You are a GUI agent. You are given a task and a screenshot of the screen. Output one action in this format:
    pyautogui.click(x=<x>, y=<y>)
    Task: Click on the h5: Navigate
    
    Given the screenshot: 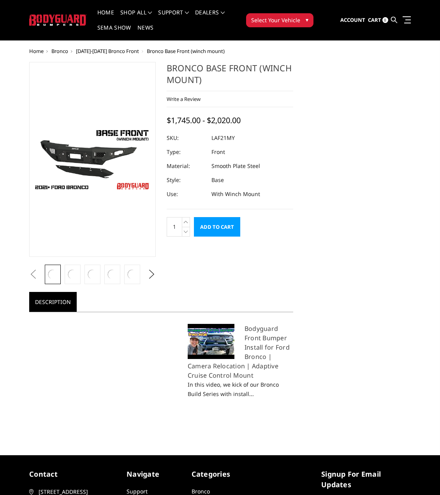 What is the action you would take?
    pyautogui.click(x=155, y=474)
    